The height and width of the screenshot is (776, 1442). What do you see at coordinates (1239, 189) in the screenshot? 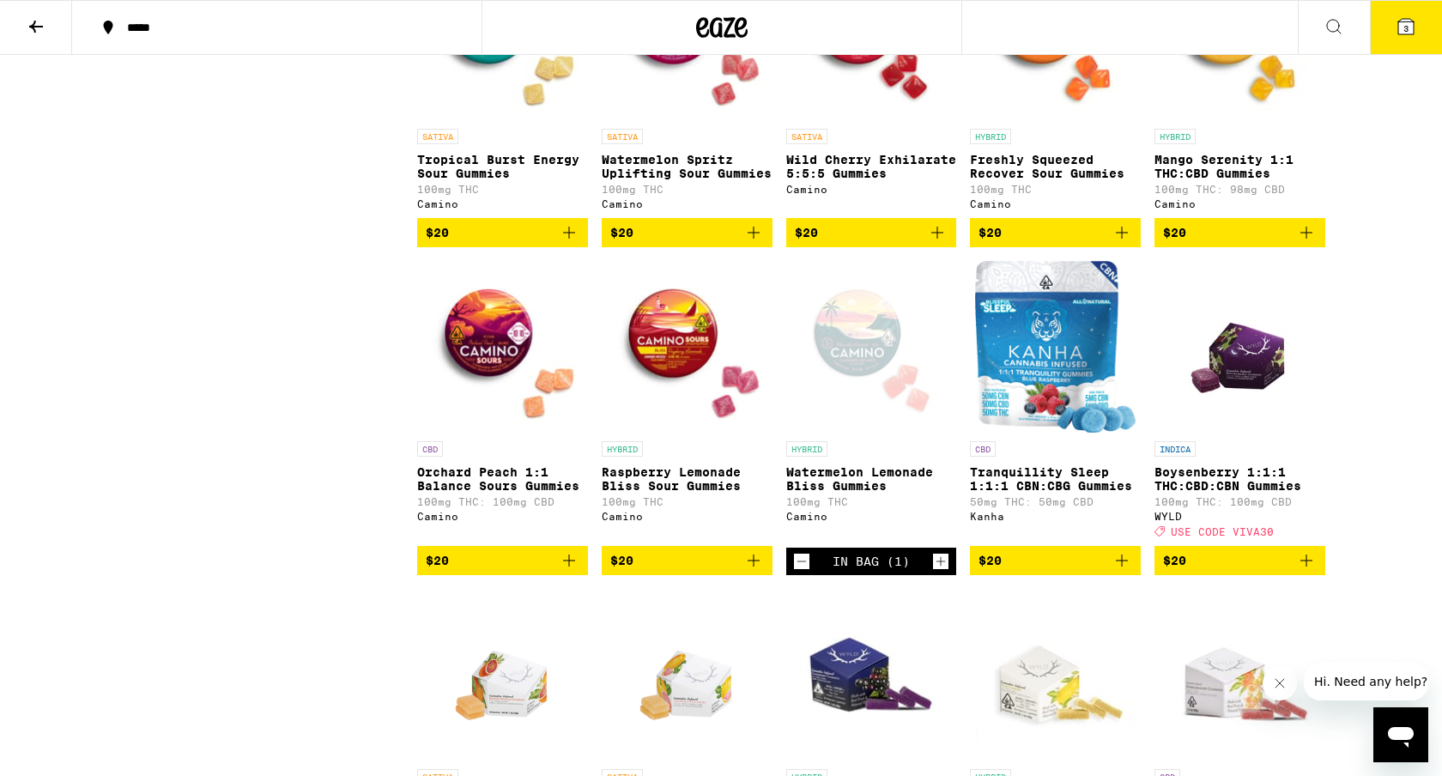
I see `p: 100mg THC: 98mg CBD` at bounding box center [1239, 189].